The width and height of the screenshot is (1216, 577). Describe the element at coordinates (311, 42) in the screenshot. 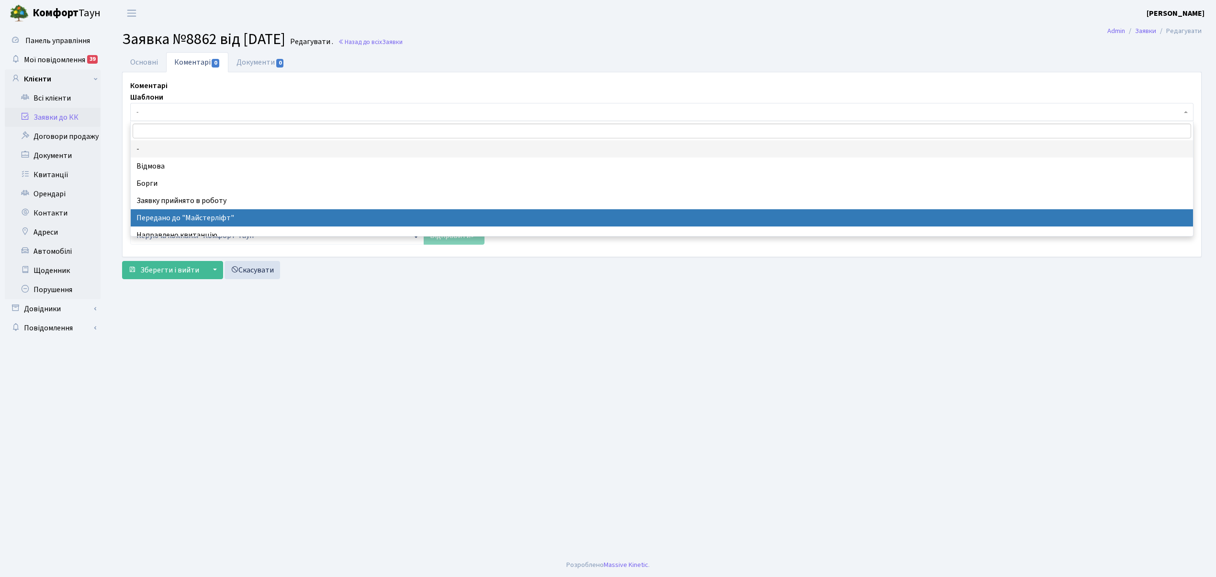

I see `small: Редагувати .` at that location.